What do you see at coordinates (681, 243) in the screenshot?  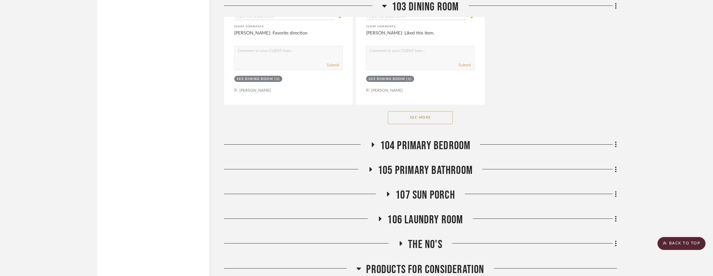 I see `scroll-to-top-button: BACK TO TOP` at bounding box center [681, 243].